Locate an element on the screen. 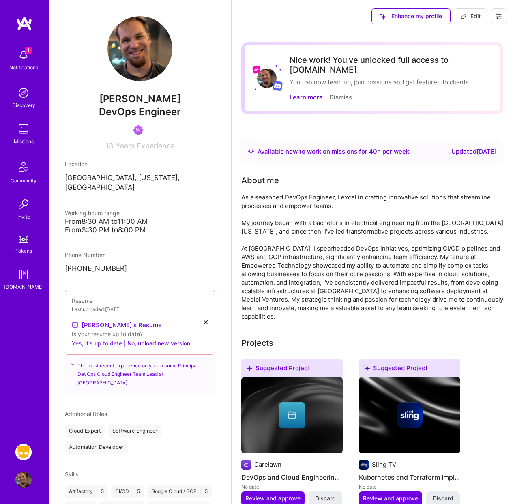  img: teamwork is located at coordinates (24, 129).